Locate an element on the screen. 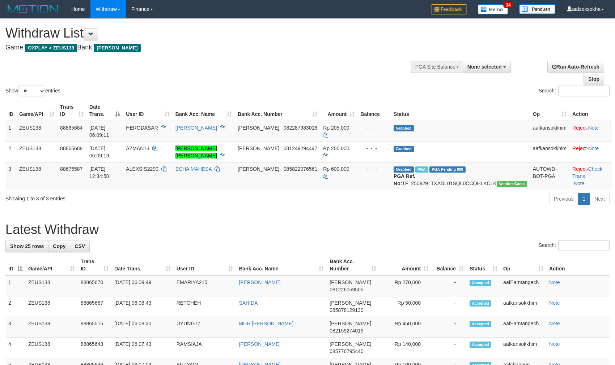 The height and width of the screenshot is (365, 615). img: Feedback.jpg is located at coordinates (449, 9).